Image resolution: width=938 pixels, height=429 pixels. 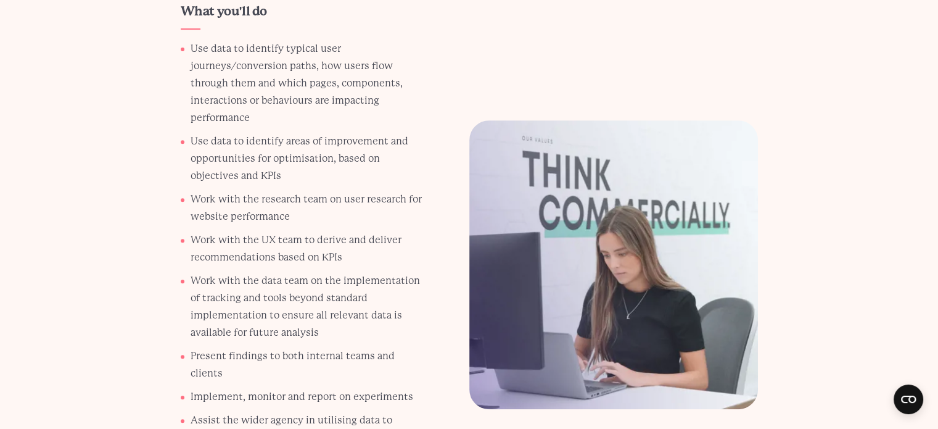 I want to click on img: What you'll do, so click(x=614, y=265).